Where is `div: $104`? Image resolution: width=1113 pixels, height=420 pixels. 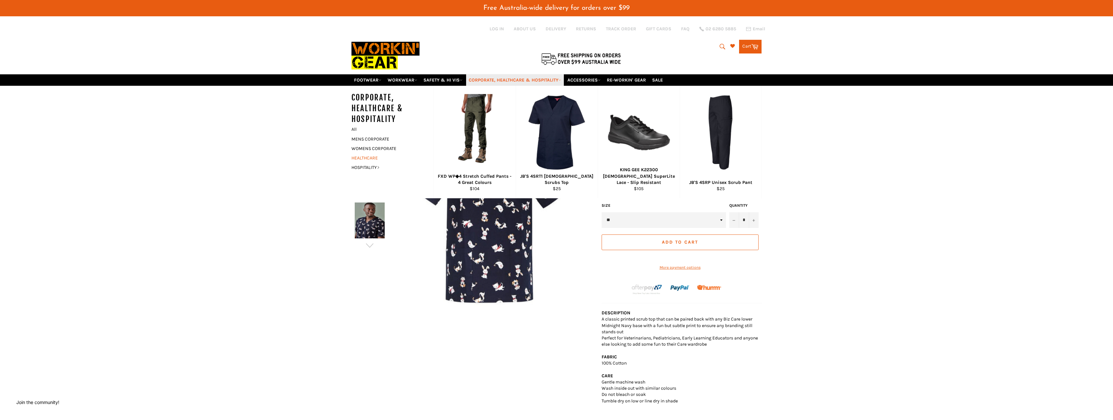 div: $104 is located at coordinates (475, 188).